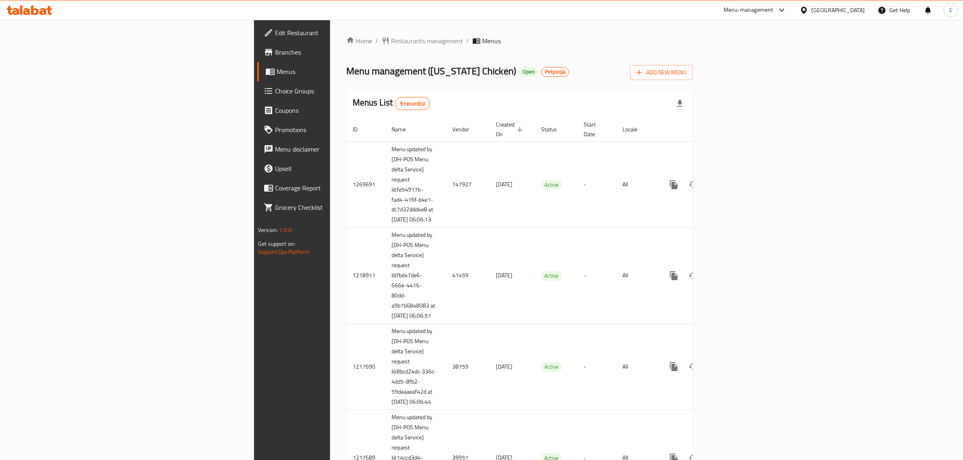 This screenshot has height=460, width=963. Describe the element at coordinates (595, 129) in the screenshot. I see `span: Start Date` at that location.